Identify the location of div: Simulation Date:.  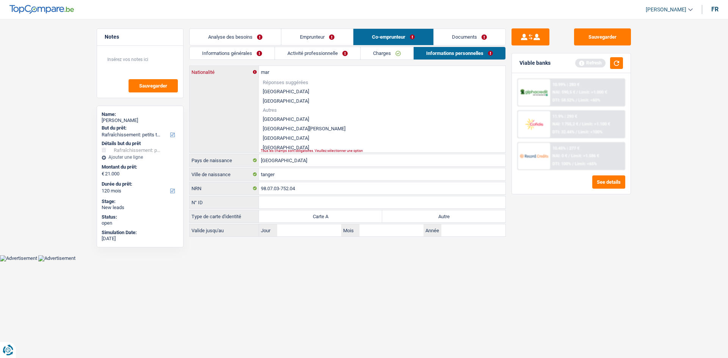
(140, 233).